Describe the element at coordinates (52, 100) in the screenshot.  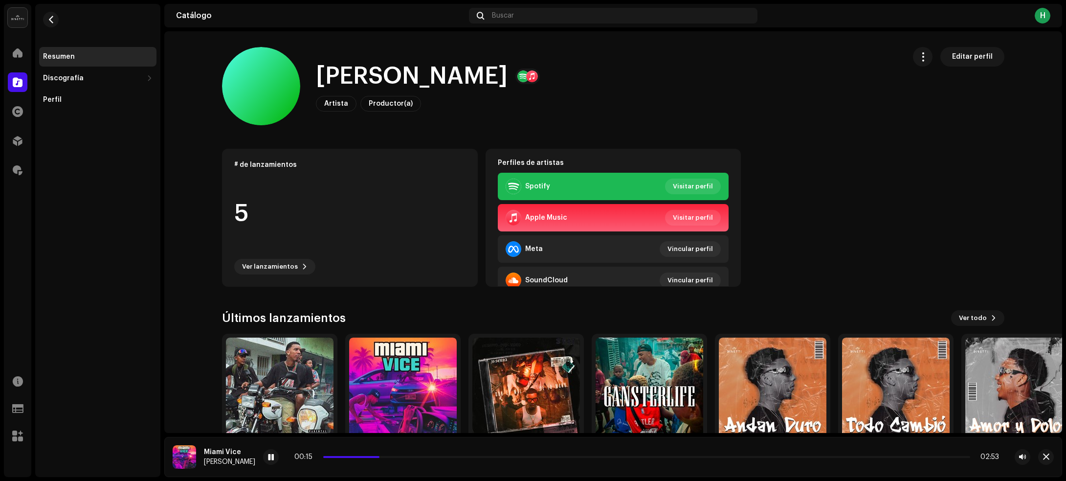
I see `div: Perfil` at that location.